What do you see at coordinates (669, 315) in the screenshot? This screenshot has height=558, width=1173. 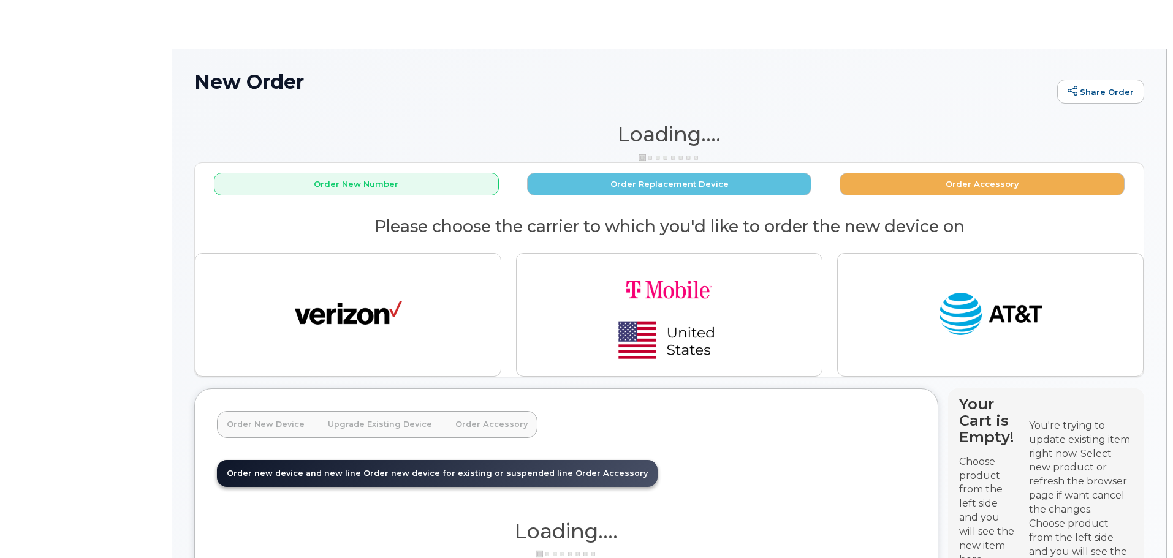 I see `img: t-mobile-78392d334a420d5b7f0e63d4fa81f6287a21d394dc80d677554bb55bbab1186f.png` at bounding box center [669, 315].